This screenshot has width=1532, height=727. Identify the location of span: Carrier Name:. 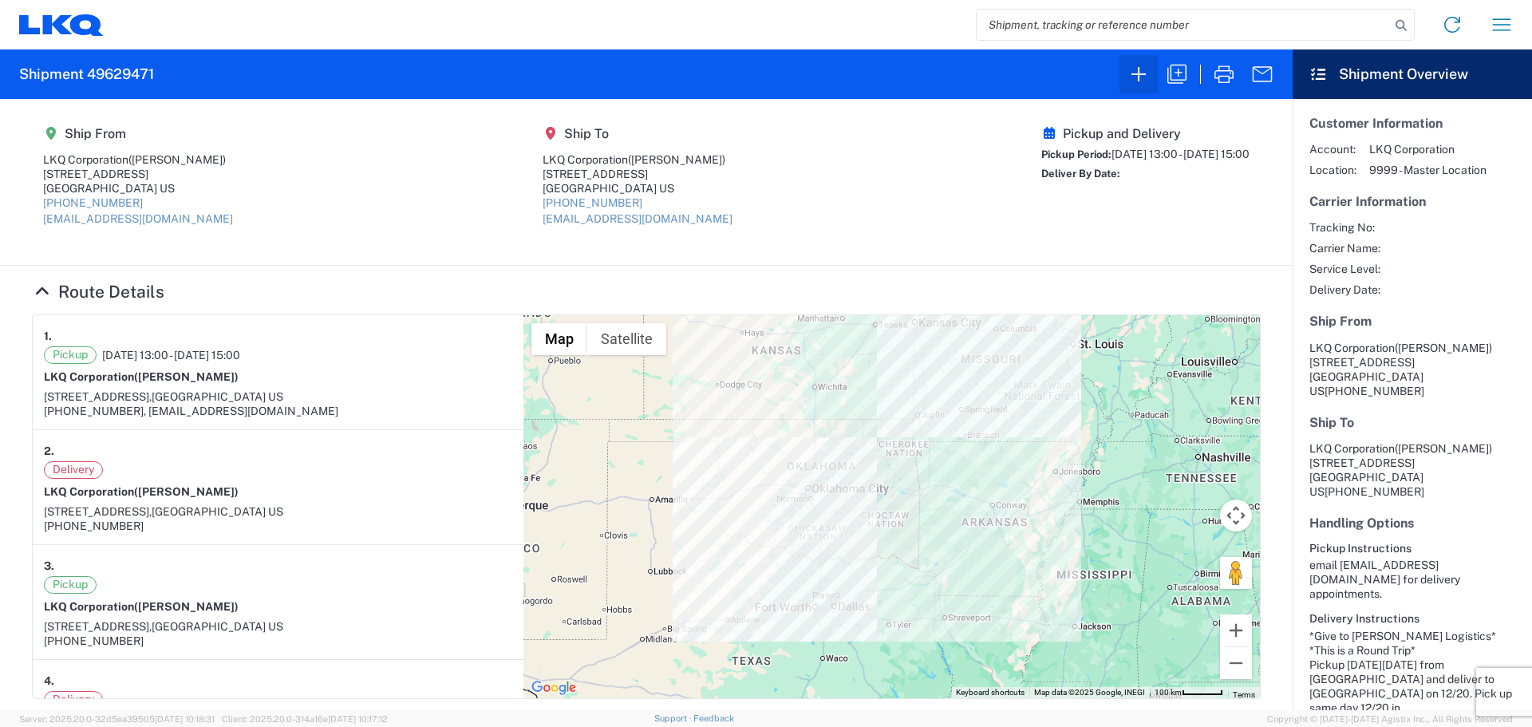
(1345, 248).